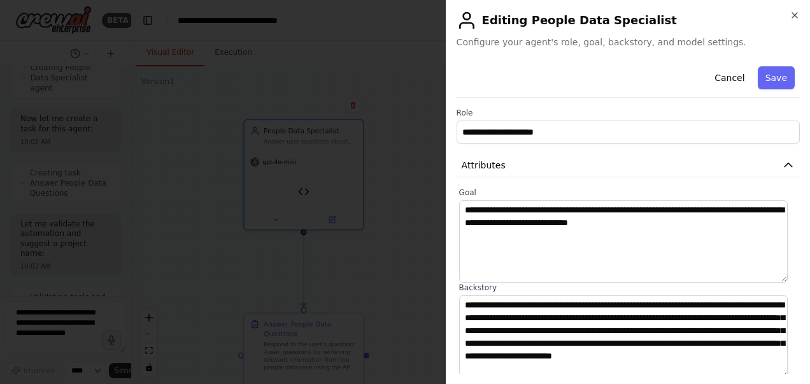 The height and width of the screenshot is (384, 810). I want to click on span: Attributes, so click(484, 165).